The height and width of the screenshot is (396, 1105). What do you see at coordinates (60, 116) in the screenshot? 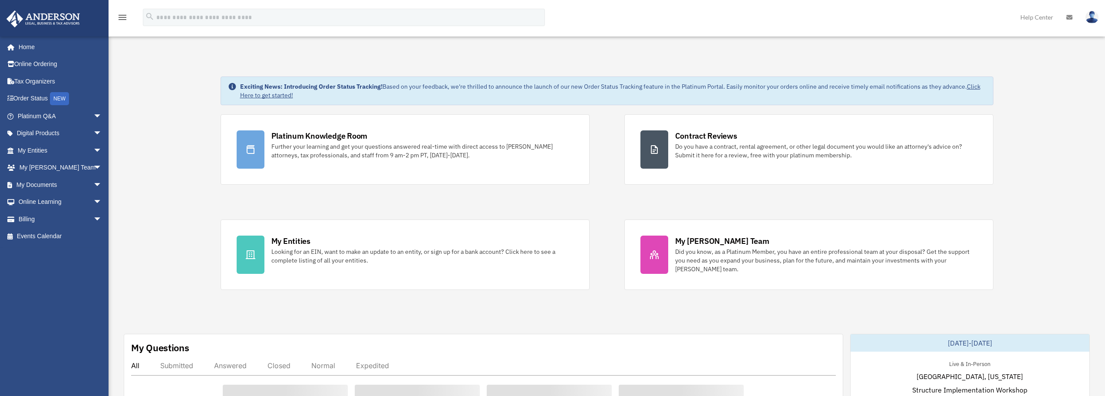
I see `a: Platinum Q&Aarrow_drop_down` at bounding box center [60, 116].